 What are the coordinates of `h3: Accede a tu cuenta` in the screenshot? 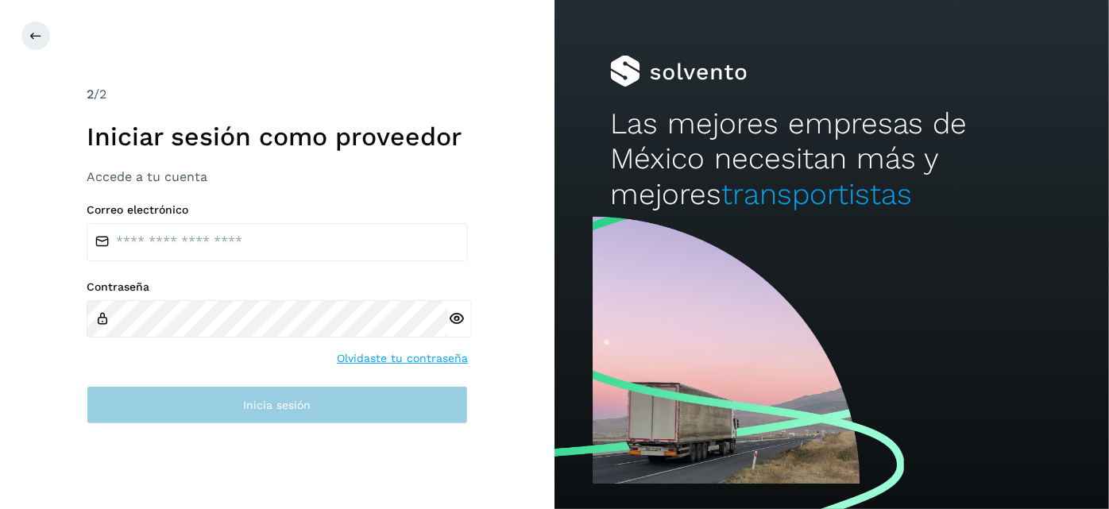 It's located at (277, 176).